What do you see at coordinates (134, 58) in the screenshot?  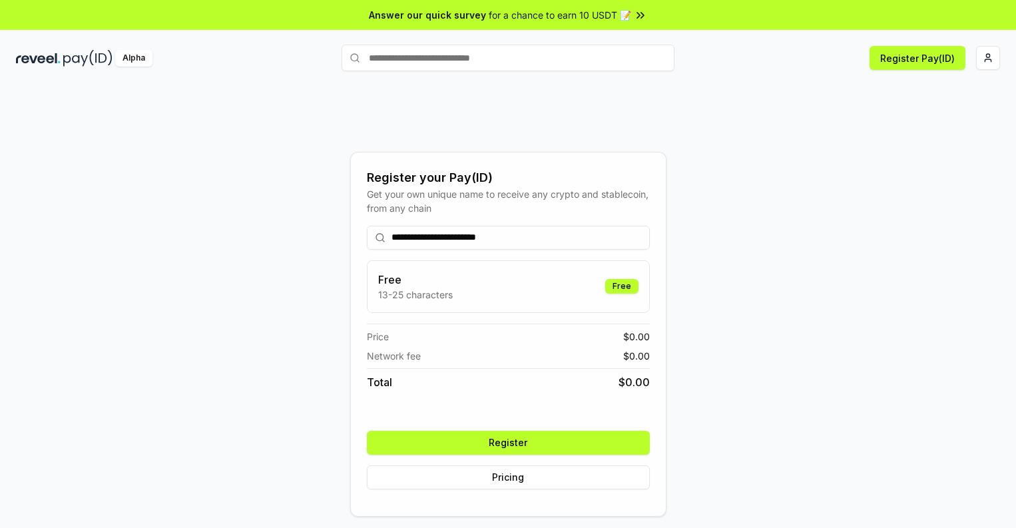 I see `div: Alpha` at bounding box center [134, 58].